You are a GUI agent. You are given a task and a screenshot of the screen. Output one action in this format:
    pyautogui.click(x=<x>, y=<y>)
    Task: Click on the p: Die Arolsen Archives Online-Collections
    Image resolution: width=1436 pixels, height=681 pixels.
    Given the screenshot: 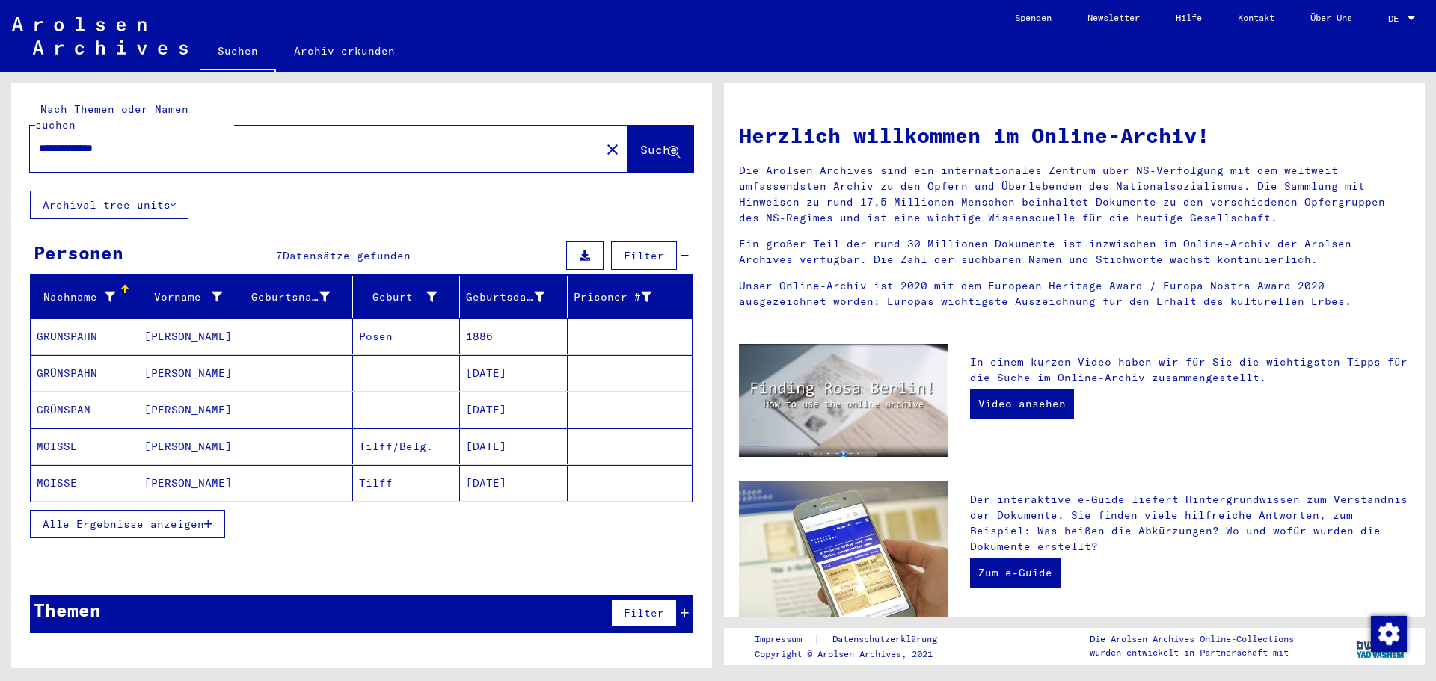 What is the action you would take?
    pyautogui.click(x=1191, y=639)
    